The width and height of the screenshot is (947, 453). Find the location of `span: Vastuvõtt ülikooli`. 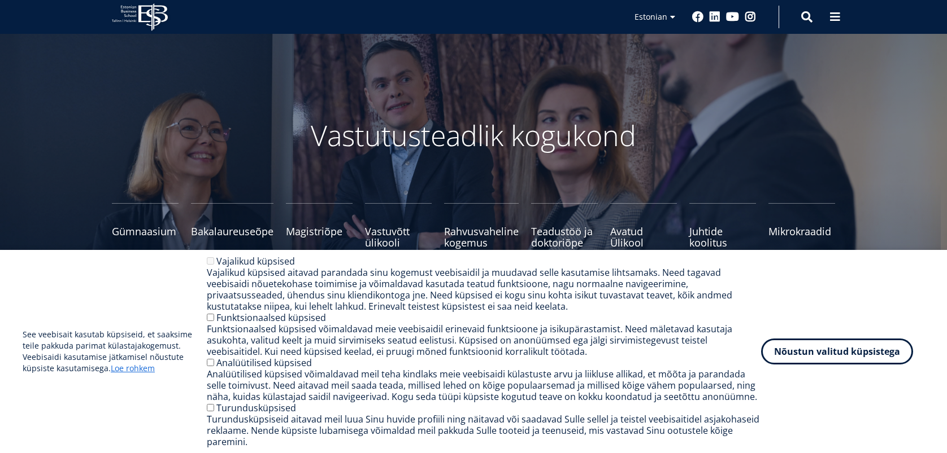

span: Vastuvõtt ülikooli is located at coordinates (398, 237).